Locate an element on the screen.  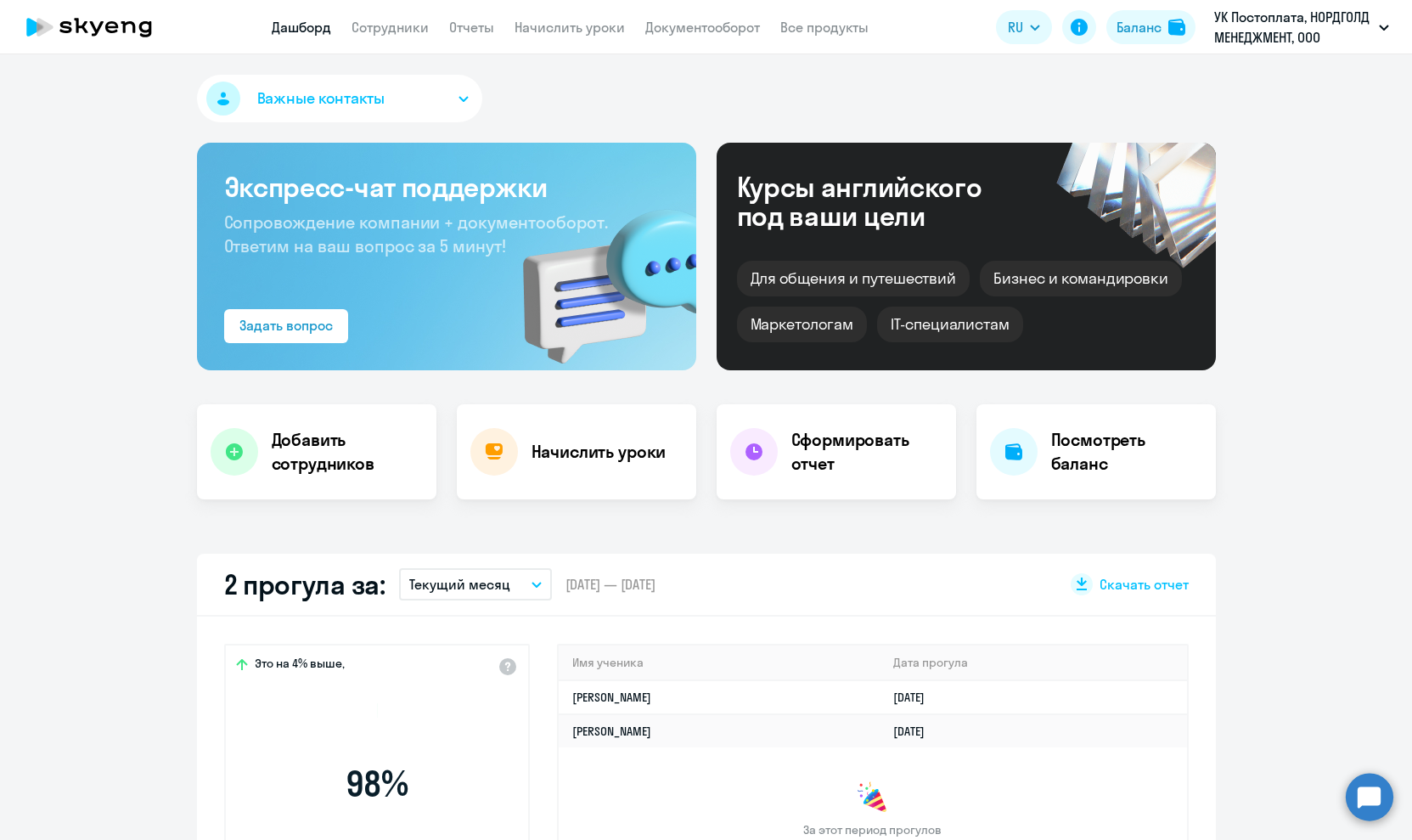
button: Задать вопрос is located at coordinates (286, 326).